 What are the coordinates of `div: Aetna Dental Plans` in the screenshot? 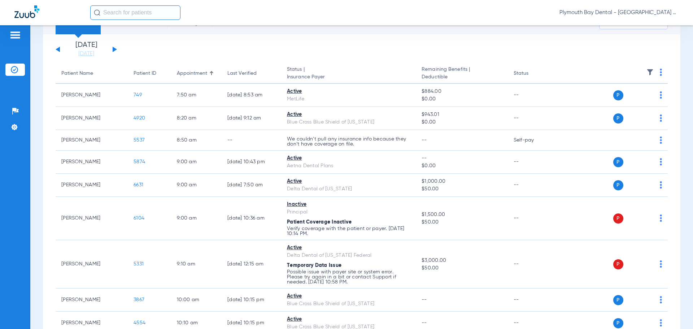 It's located at (348, 166).